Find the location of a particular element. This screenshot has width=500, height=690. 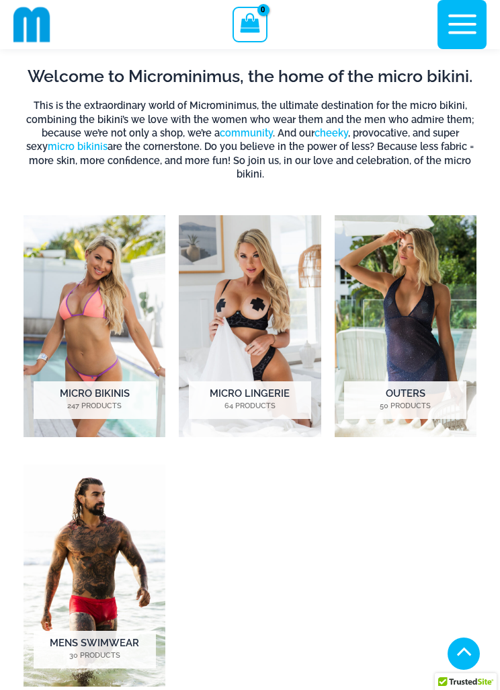

a: View Shopping Cart, empty is located at coordinates (249, 24).